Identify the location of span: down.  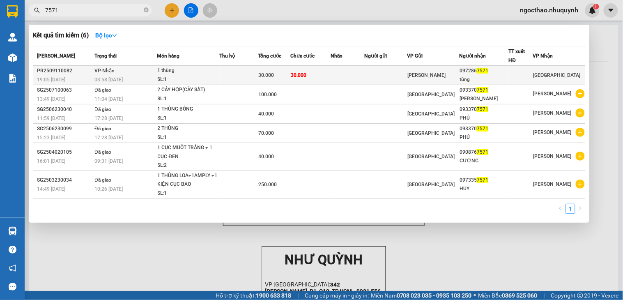
(115, 35).